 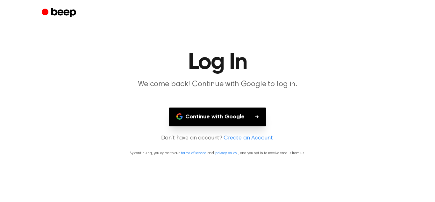 What do you see at coordinates (226, 153) in the screenshot?
I see `a: privacy policy` at bounding box center [226, 153].